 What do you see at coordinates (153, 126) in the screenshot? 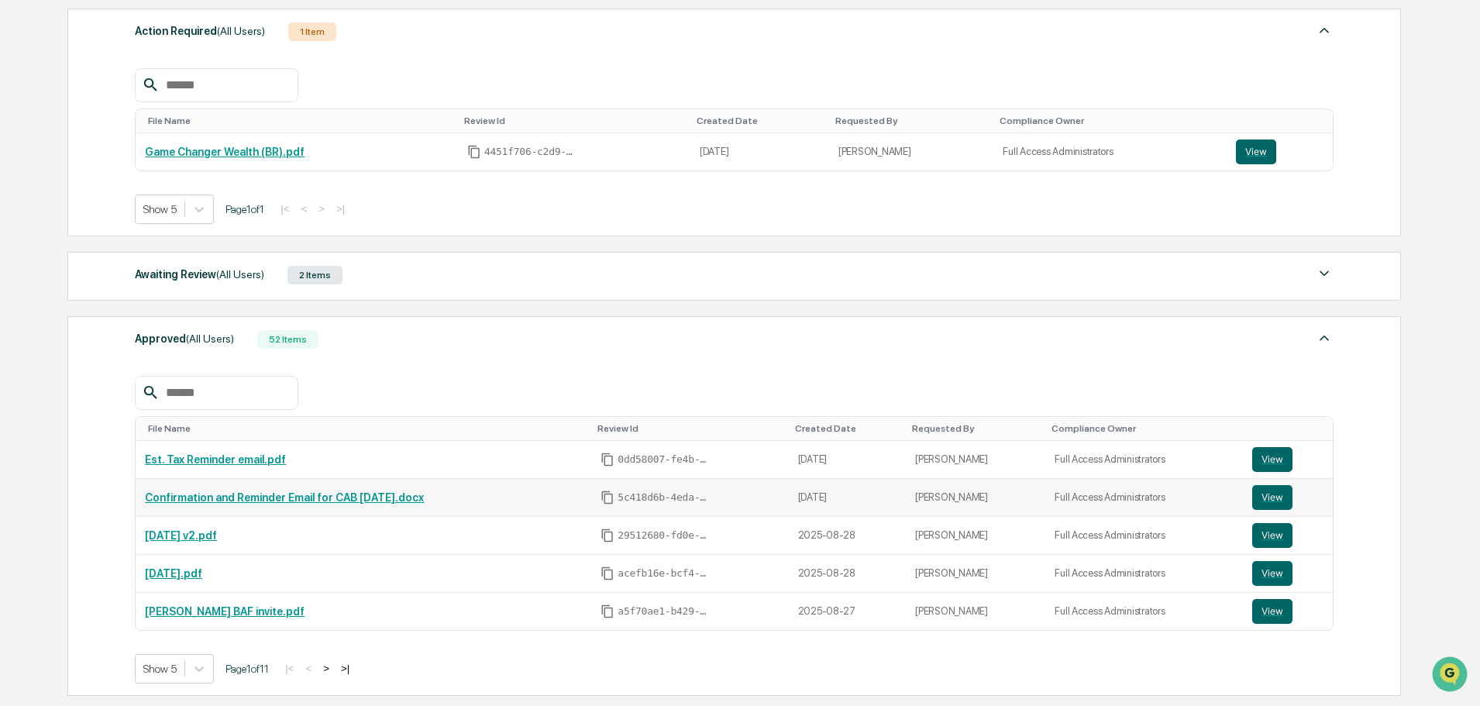
I see `div: Start new chat` at bounding box center [153, 126].